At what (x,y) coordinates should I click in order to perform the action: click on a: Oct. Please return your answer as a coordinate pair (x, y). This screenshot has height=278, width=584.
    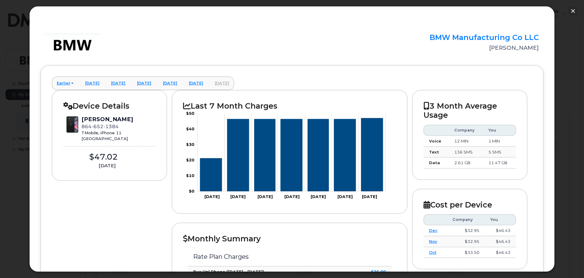
    Looking at the image, I should click on (433, 252).